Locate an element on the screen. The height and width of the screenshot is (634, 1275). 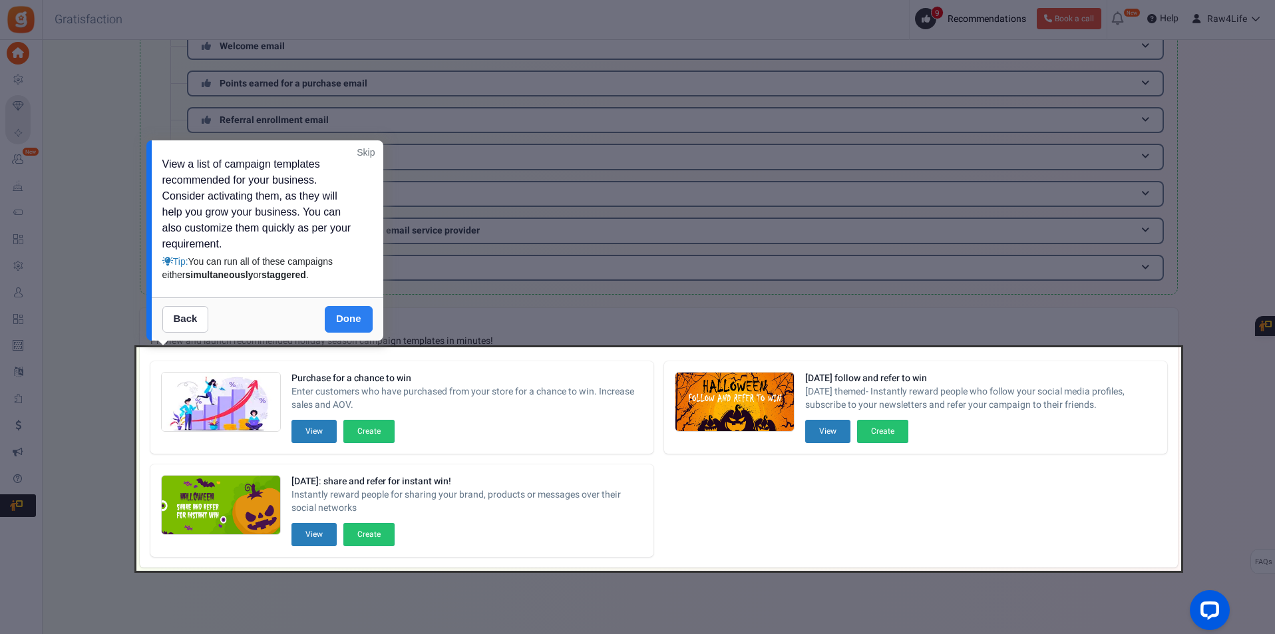
button: Open LiveChat chat widget is located at coordinates (31, 25).